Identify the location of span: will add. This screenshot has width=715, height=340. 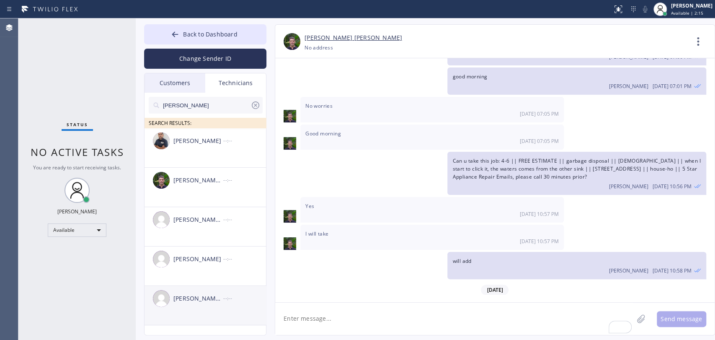
(461, 260).